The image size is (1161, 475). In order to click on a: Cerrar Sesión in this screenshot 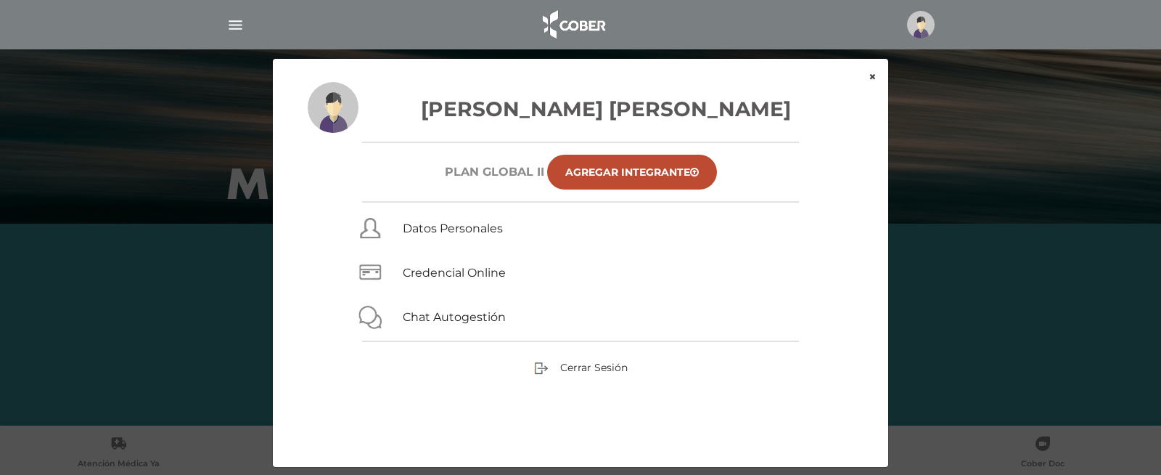, I will do `click(581, 367)`.